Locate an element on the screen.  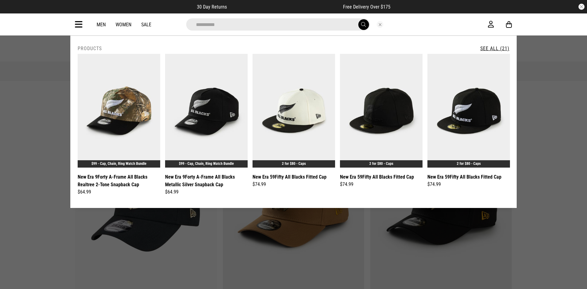
a: See All (21) is located at coordinates (495, 48).